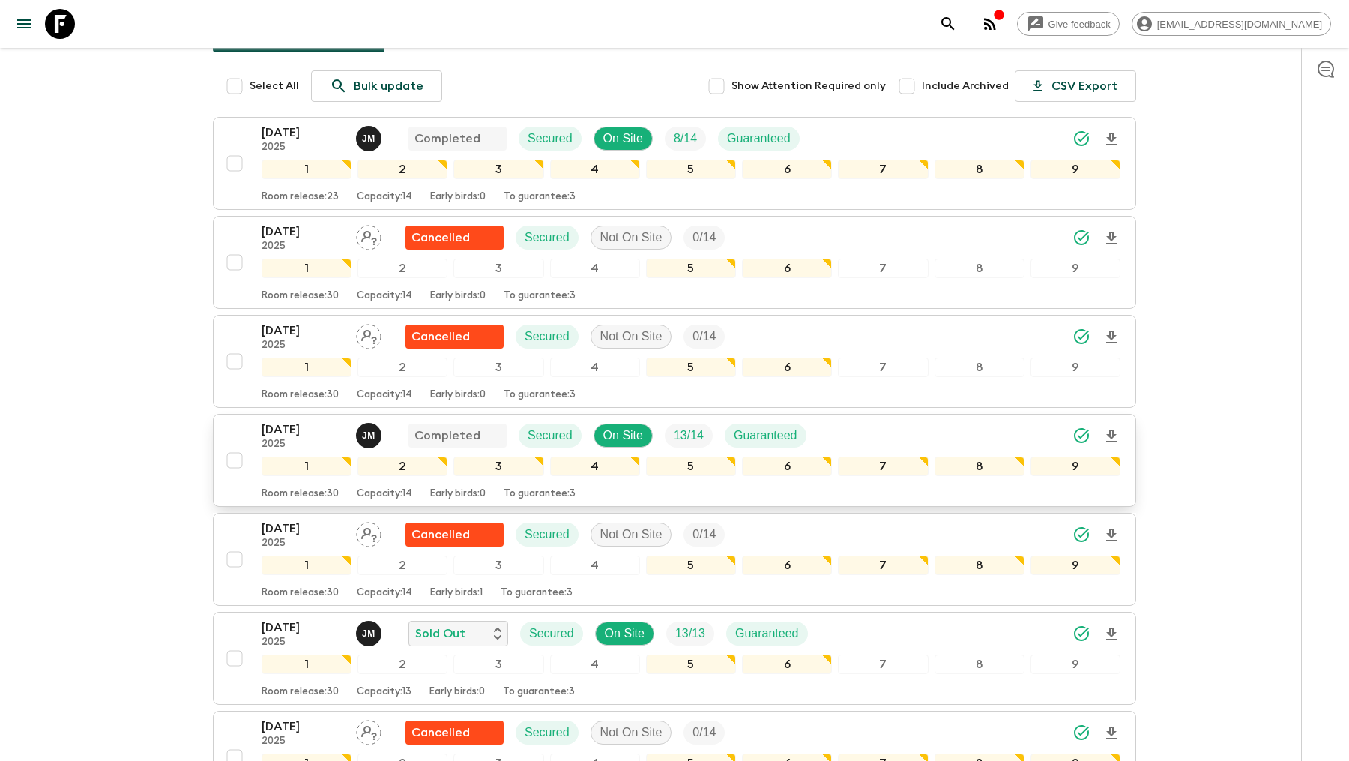  What do you see at coordinates (274, 86) in the screenshot?
I see `span: Select All` at bounding box center [274, 86].